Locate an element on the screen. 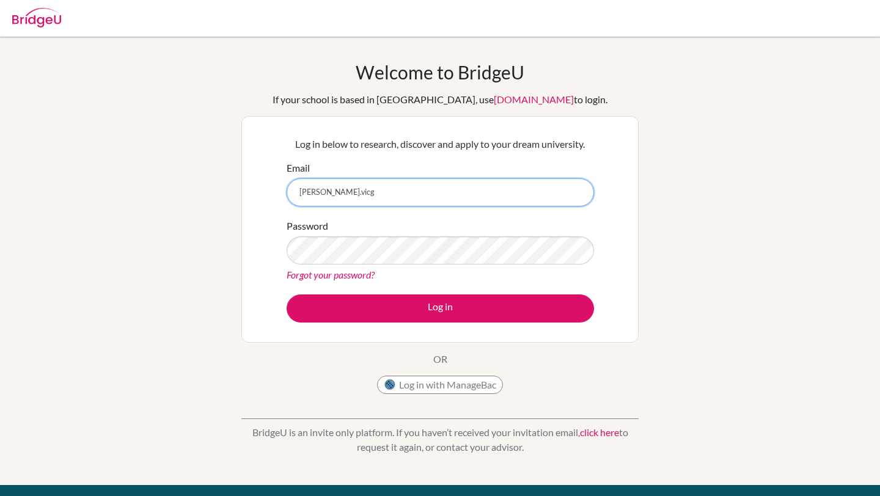 This screenshot has height=496, width=880. button: Log in is located at coordinates (440, 309).